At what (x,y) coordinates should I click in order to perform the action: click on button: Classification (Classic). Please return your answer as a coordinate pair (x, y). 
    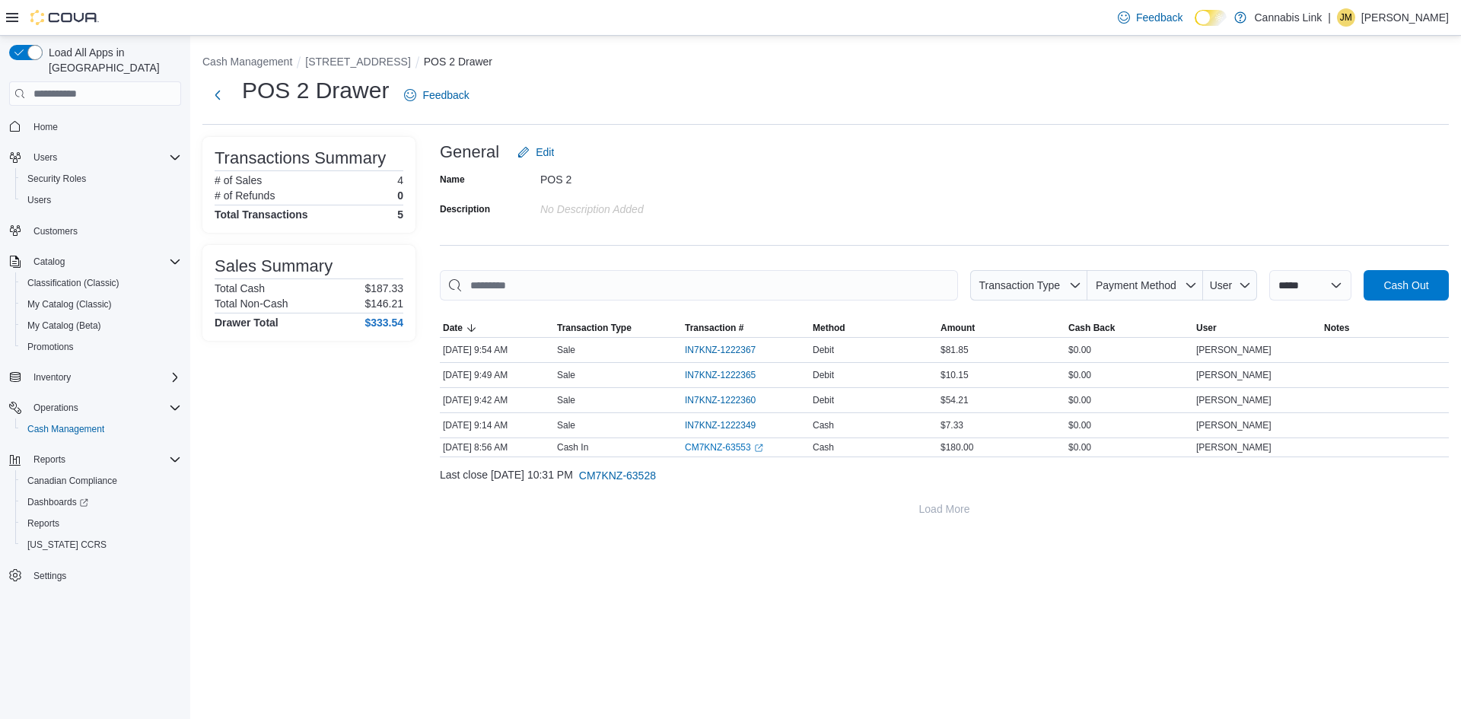
    Looking at the image, I should click on (101, 283).